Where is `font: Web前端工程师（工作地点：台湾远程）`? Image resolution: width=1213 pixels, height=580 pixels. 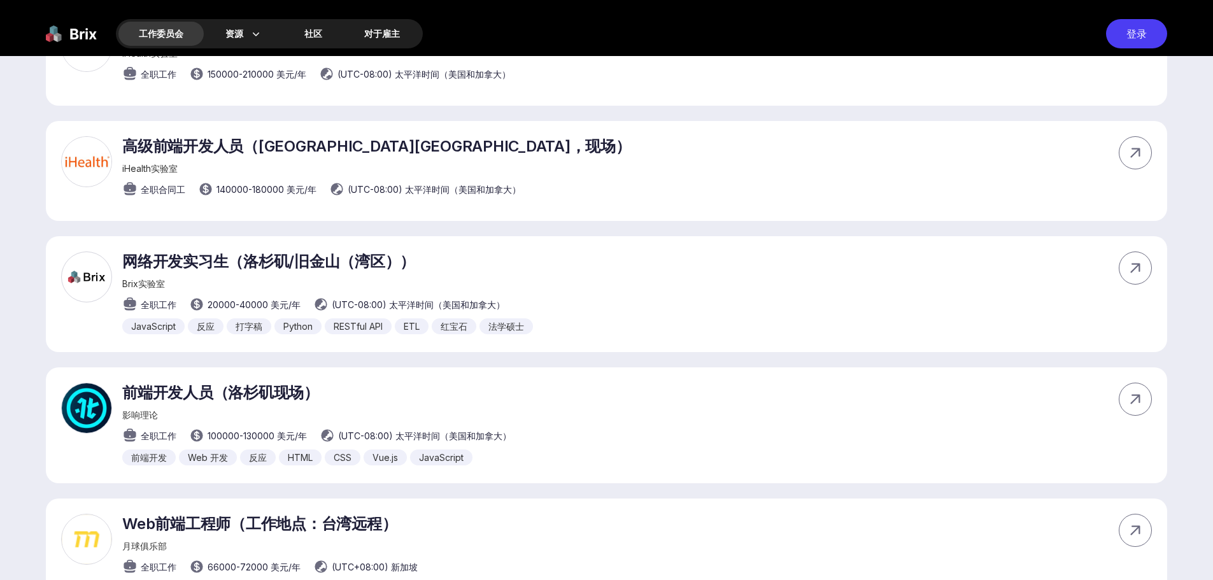 font: Web前端工程师（工作地点：台湾远程） is located at coordinates (259, 523).